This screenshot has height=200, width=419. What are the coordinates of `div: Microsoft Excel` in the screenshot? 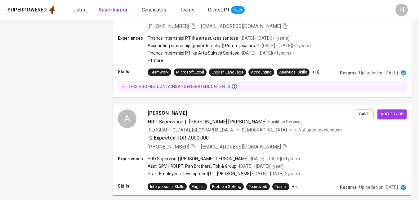 It's located at (190, 72).